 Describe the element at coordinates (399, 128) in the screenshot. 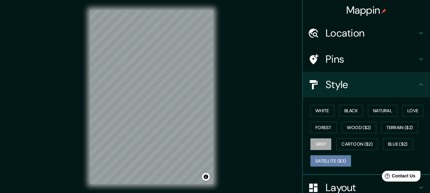

I see `button: Terrain ($2)` at that location.